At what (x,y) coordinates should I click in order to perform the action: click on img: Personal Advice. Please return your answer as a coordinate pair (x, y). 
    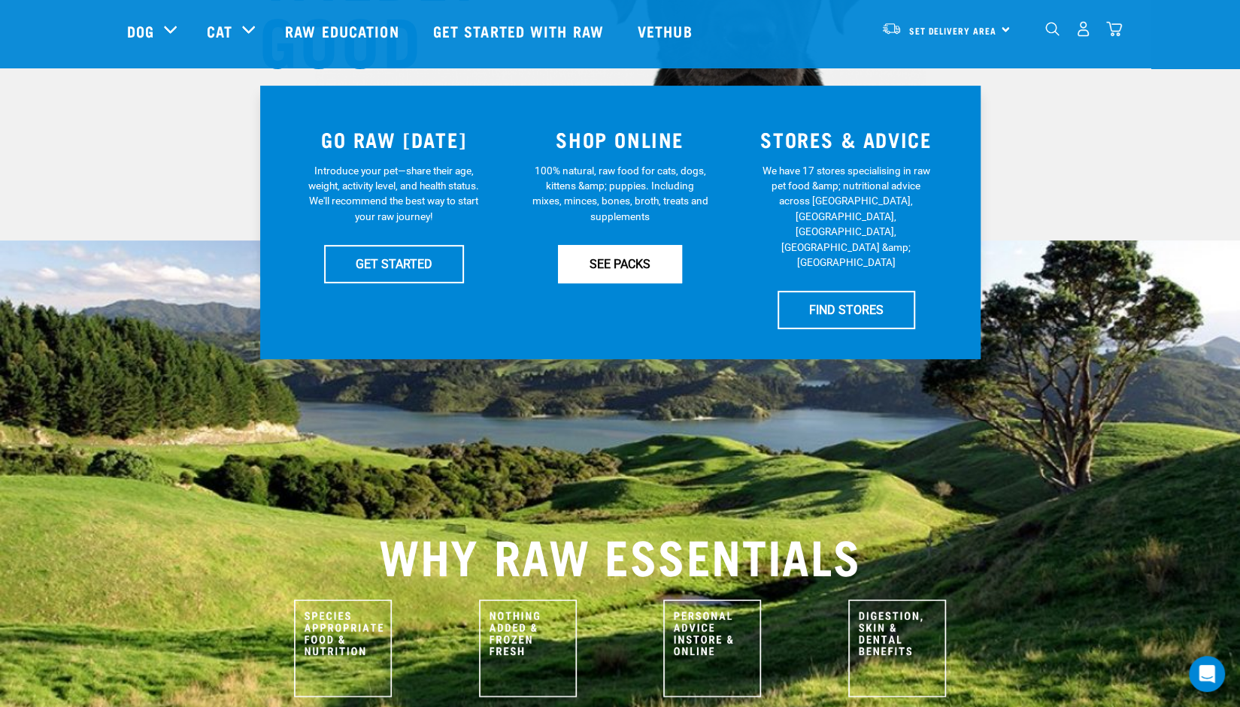
    Looking at the image, I should click on (712, 649).